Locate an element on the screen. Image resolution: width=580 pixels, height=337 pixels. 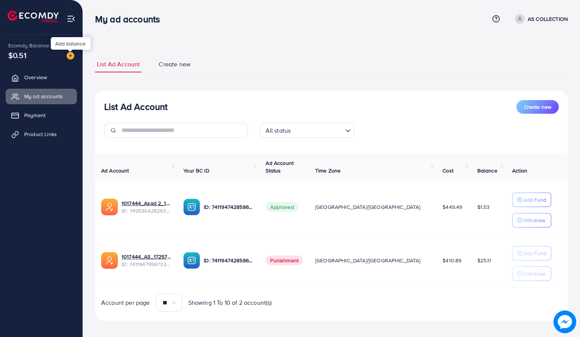
span: ID: 7411947956733263888 is located at coordinates (146, 264).